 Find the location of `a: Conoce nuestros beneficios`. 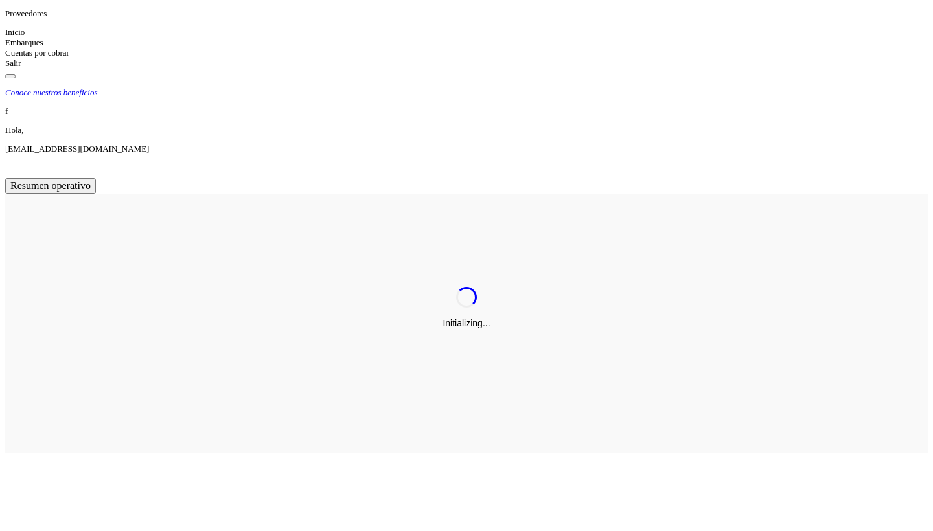

a: Conoce nuestros beneficios is located at coordinates (466, 93).